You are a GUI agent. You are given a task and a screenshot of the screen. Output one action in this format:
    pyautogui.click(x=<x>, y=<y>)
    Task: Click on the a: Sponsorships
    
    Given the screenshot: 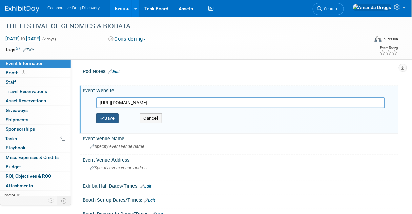 What is the action you would take?
    pyautogui.click(x=36, y=129)
    